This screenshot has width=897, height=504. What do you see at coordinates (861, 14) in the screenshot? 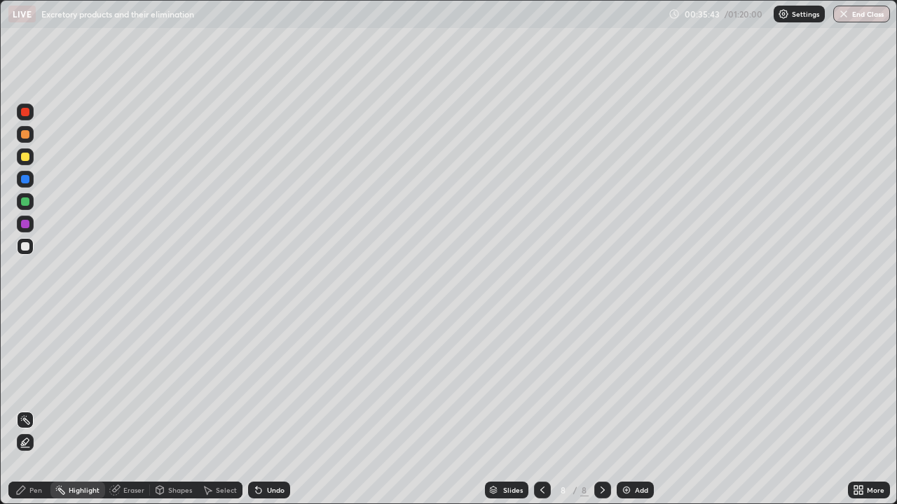
I see `button: End Class` at bounding box center [861, 14].